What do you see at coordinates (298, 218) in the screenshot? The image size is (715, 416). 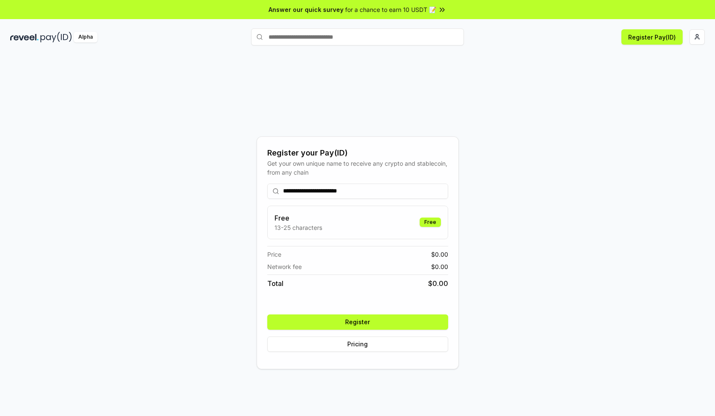 I see `h3: Free` at bounding box center [298, 218].